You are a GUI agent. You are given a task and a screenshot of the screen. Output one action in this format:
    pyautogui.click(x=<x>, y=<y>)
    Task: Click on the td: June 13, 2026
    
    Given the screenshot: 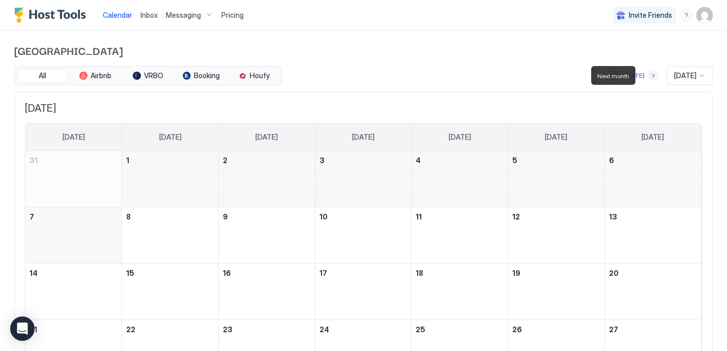 What is the action you would take?
    pyautogui.click(x=652, y=235)
    